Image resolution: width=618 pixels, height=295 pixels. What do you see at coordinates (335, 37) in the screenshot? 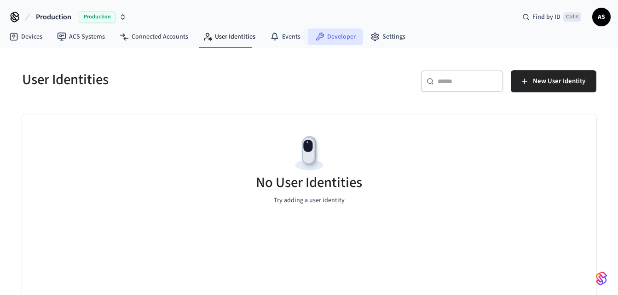
I see `a: Developer` at bounding box center [335, 37].